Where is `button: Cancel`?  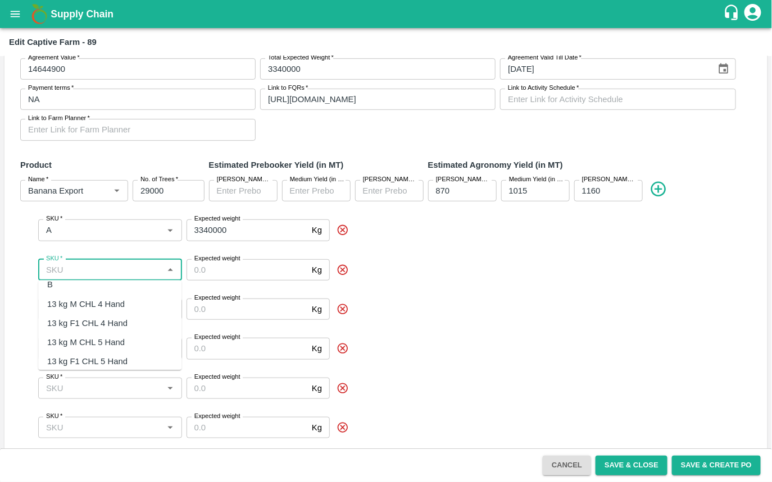 button: Cancel is located at coordinates (567, 466).